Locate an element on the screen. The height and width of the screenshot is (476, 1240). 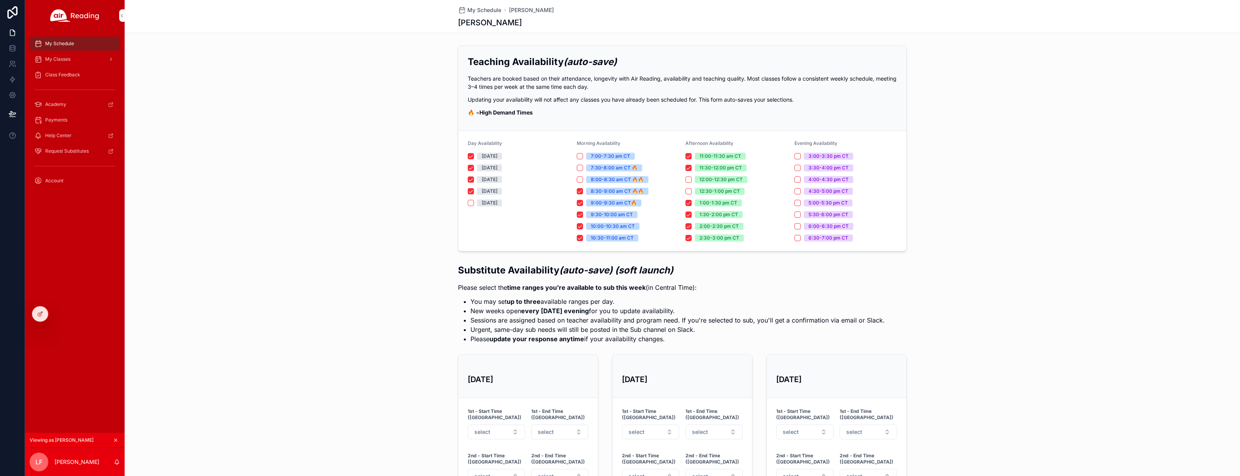
h2: Teaching Availability is located at coordinates (682, 62).